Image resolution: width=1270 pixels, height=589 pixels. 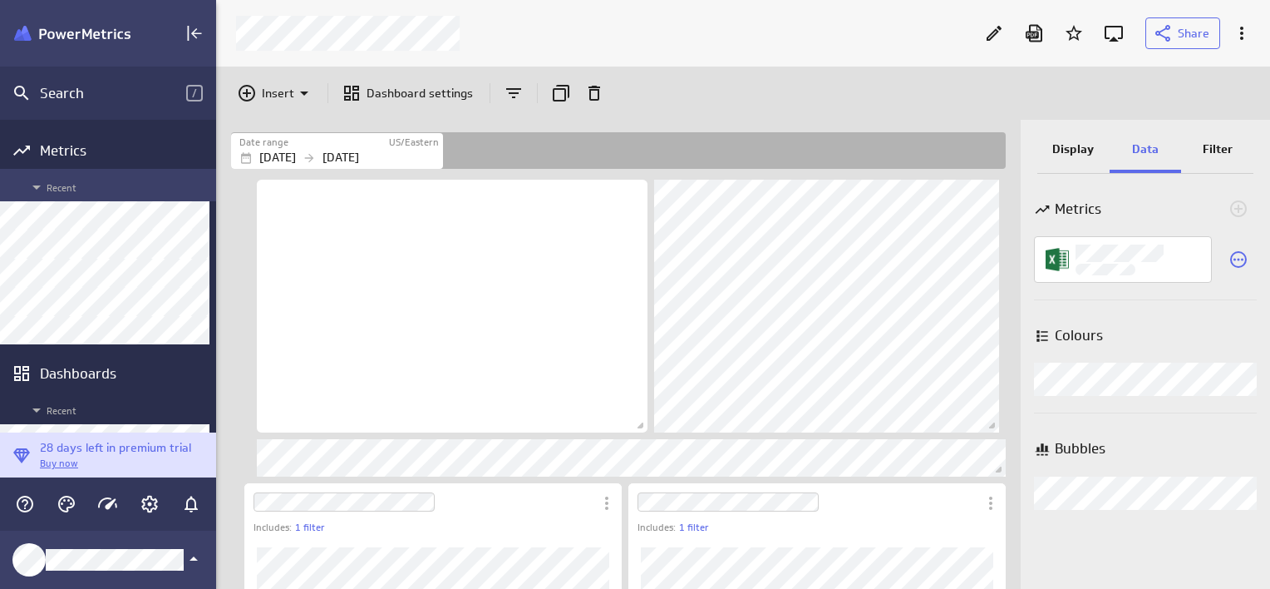 What do you see at coordinates (1218, 149) in the screenshot?
I see `p: Filter` at bounding box center [1218, 149].